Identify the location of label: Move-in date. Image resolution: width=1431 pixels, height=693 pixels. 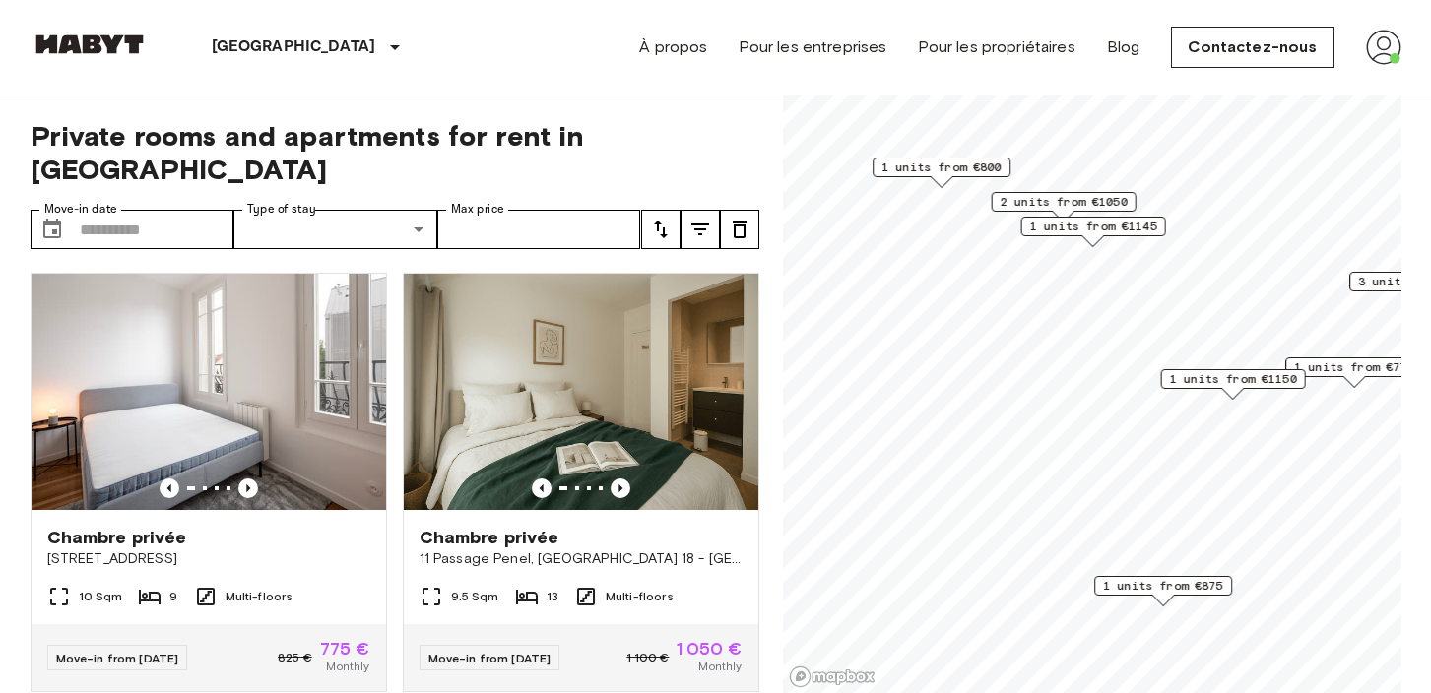
(81, 209).